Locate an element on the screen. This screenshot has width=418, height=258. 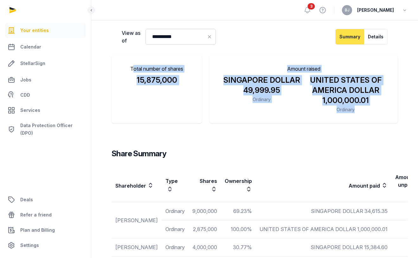
a: Deals is located at coordinates (45, 200).